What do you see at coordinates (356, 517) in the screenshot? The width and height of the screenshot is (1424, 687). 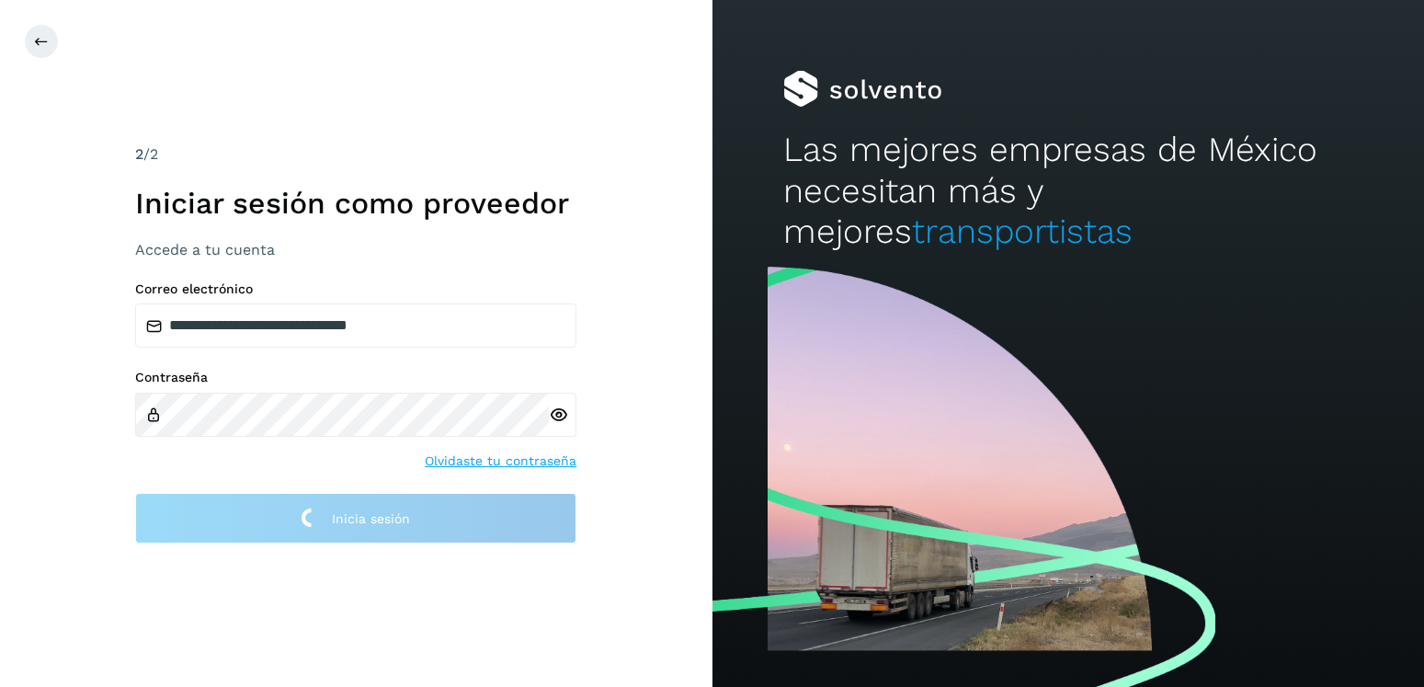 I see `button: Inicia sesión` at bounding box center [356, 517].